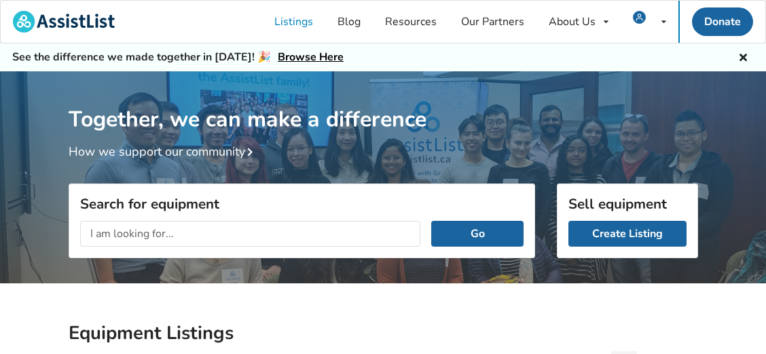  Describe the element at coordinates (572, 22) in the screenshot. I see `div: About Us` at that location.